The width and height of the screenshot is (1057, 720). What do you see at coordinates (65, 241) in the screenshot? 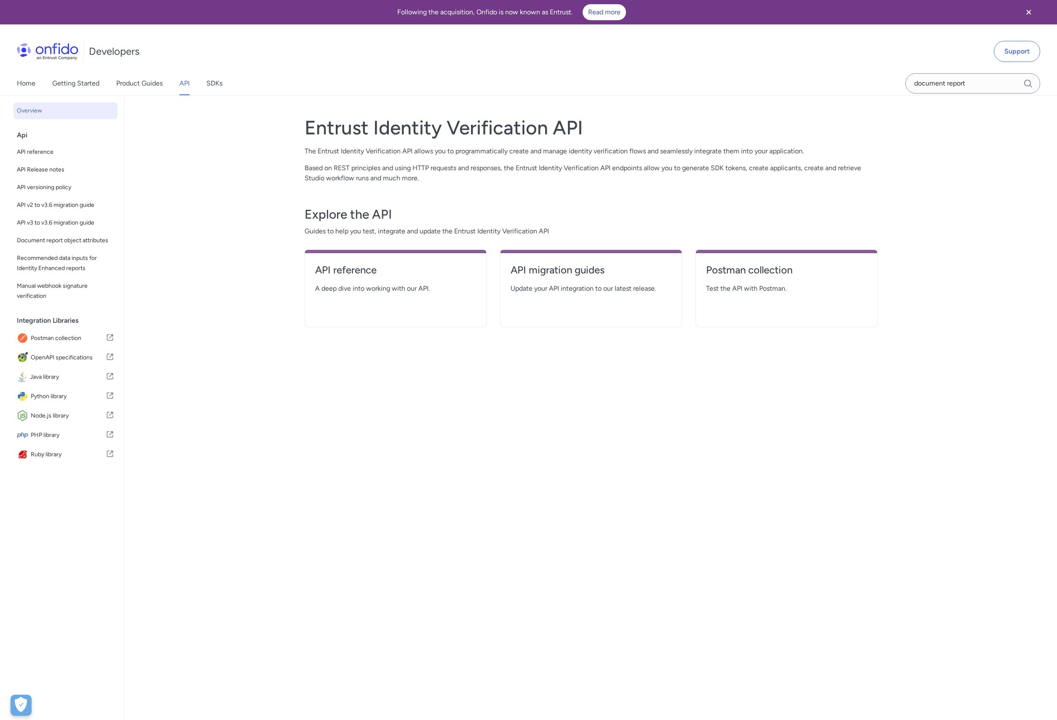
I see `span: Document report object attributes` at bounding box center [65, 241].